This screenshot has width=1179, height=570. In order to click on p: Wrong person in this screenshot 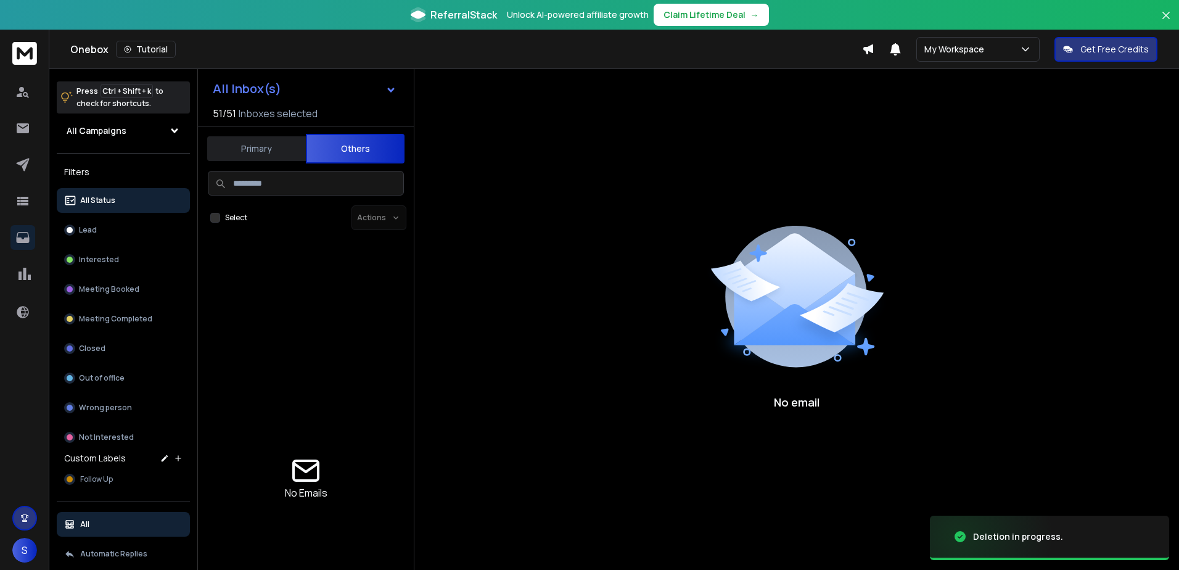, I will do `click(105, 408)`.